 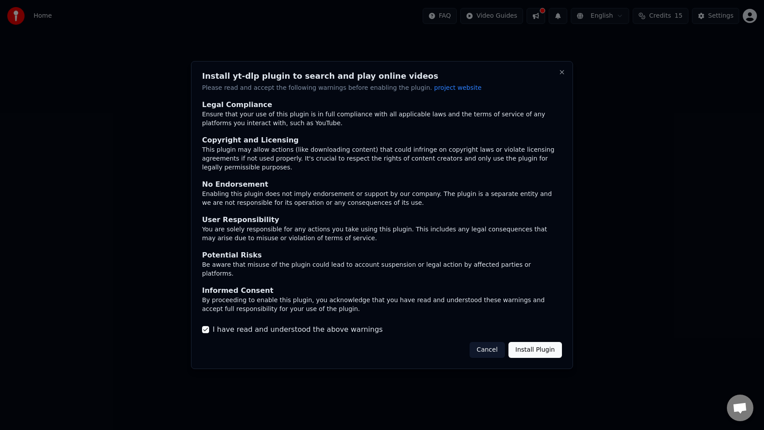 What do you see at coordinates (382, 88) in the screenshot?
I see `p: Please read and accept the following warnings before enabling the plugin.` at bounding box center [382, 88].